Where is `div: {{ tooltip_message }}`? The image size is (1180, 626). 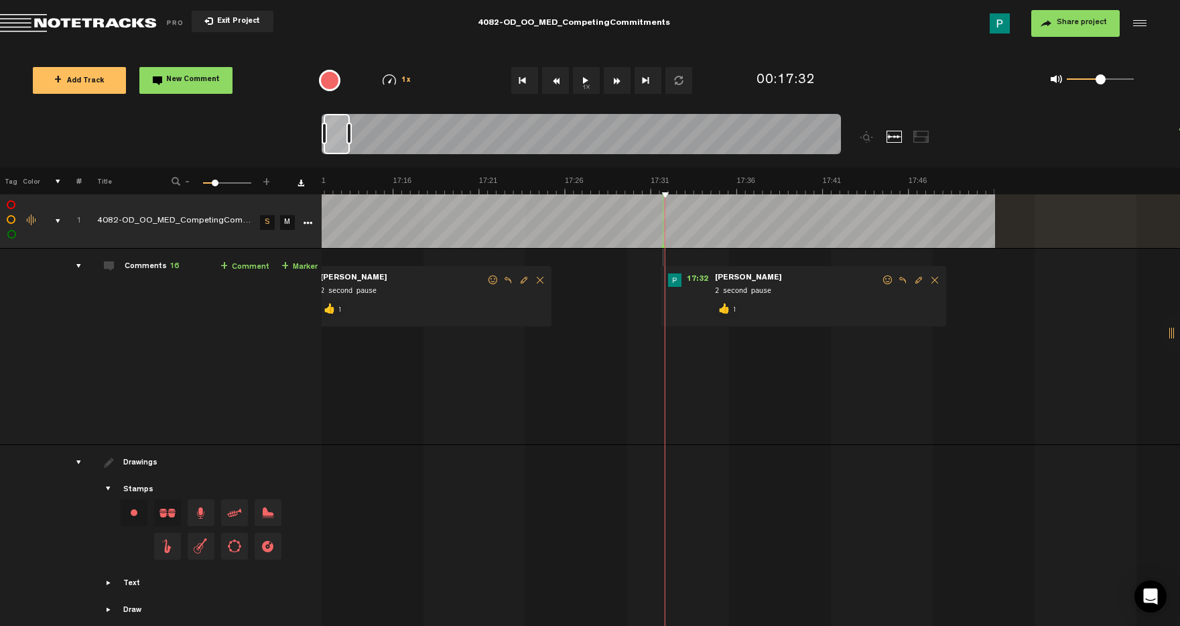 div: {{ tooltip_message }} is located at coordinates (330, 80).